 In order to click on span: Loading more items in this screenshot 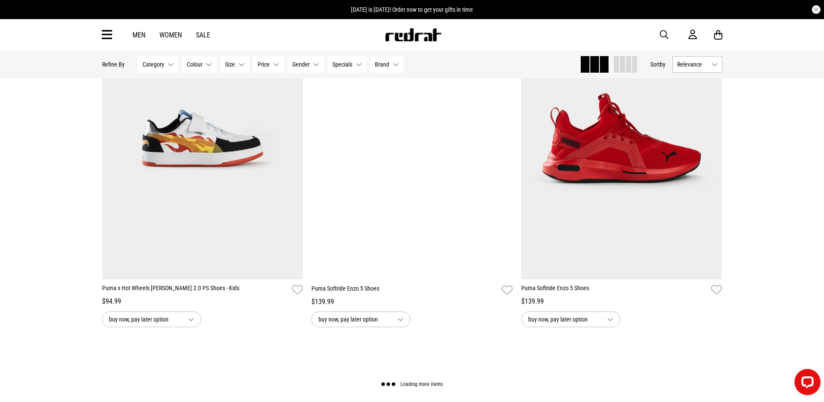, I will do `click(422, 384)`.